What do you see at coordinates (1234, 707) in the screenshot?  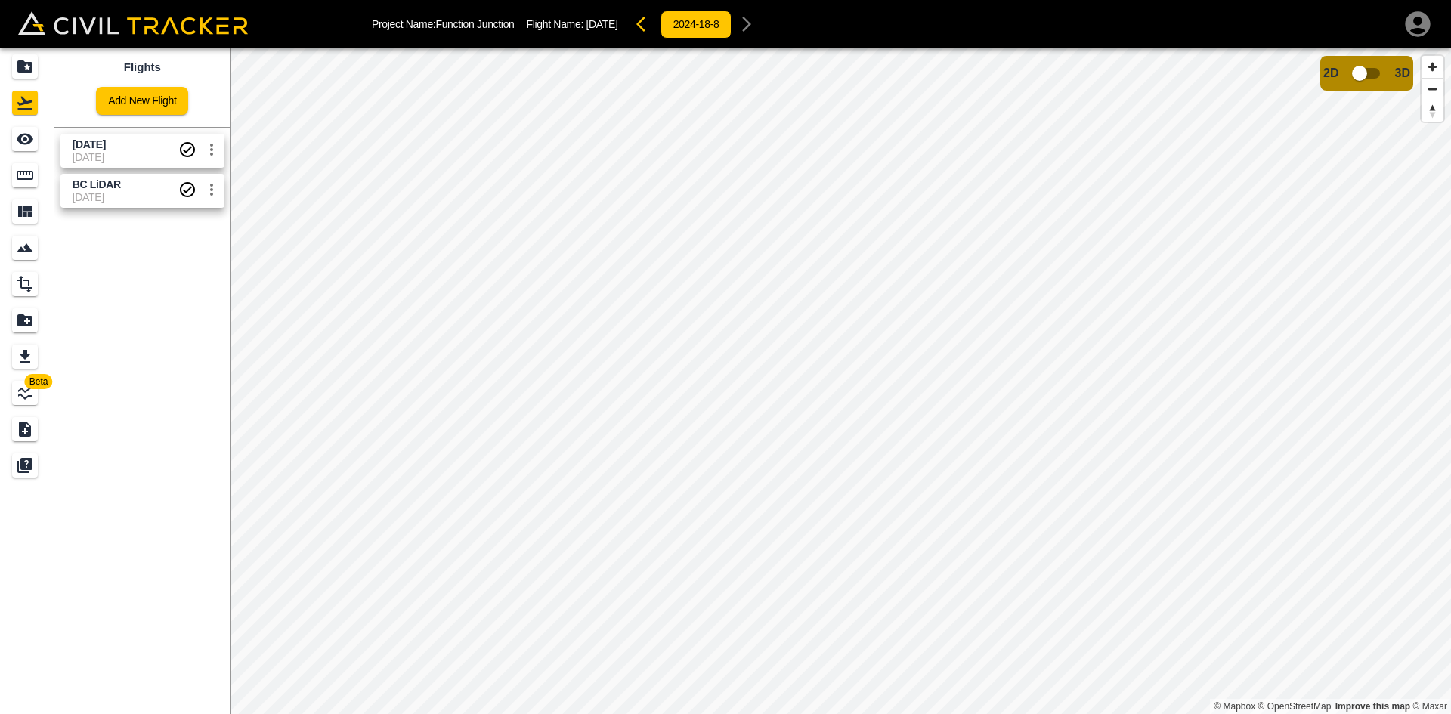 I see `a: Mapbox` at bounding box center [1234, 707].